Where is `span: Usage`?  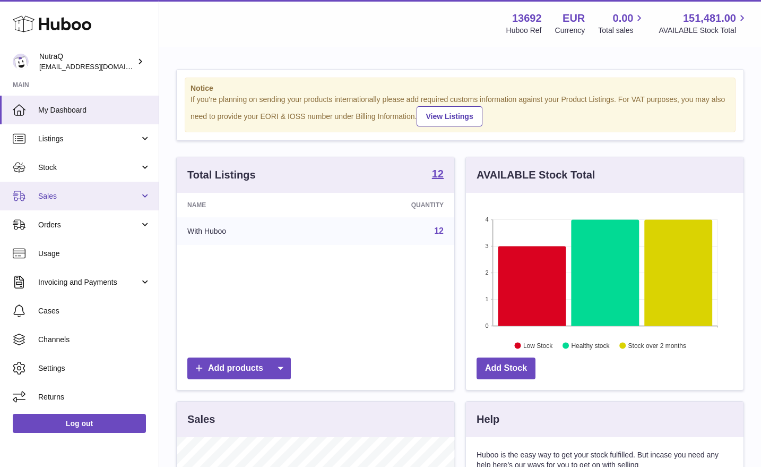 span: Usage is located at coordinates (95, 253).